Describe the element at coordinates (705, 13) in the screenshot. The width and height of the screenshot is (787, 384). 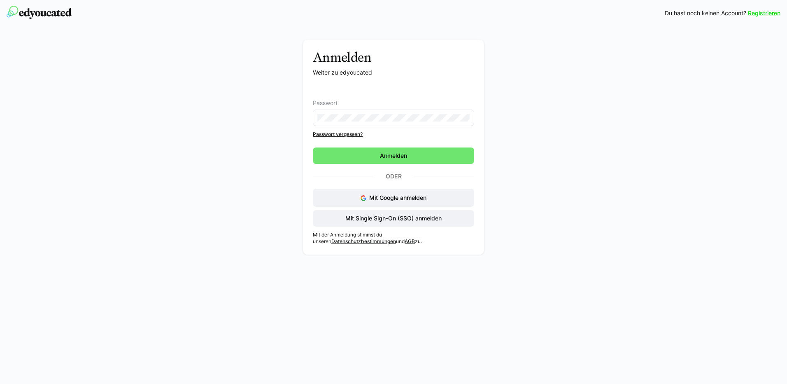
I see `span: Du hast noch keinen Account?` at that location.